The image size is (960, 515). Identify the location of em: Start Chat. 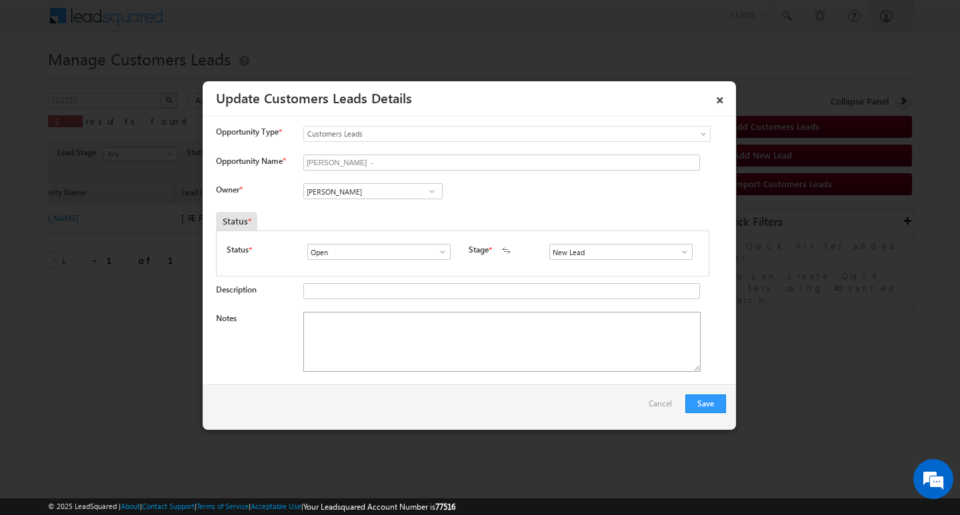
(211, 419).